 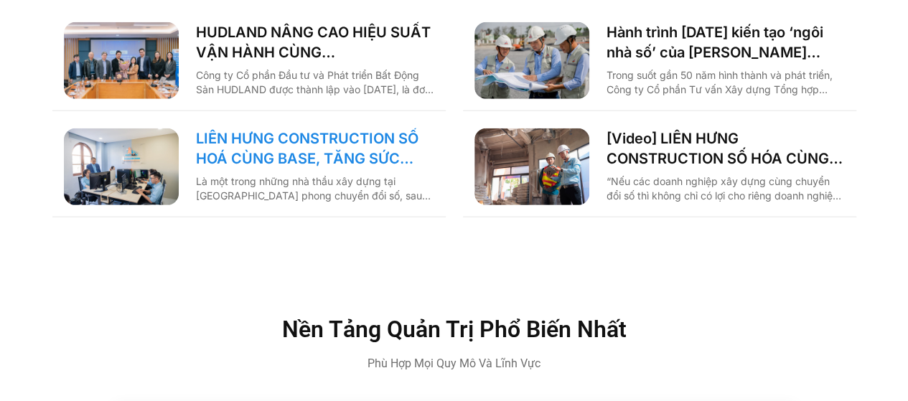 What do you see at coordinates (121, 167) in the screenshot?
I see `img: chuyển đổi số liên hưng base` at bounding box center [121, 167].